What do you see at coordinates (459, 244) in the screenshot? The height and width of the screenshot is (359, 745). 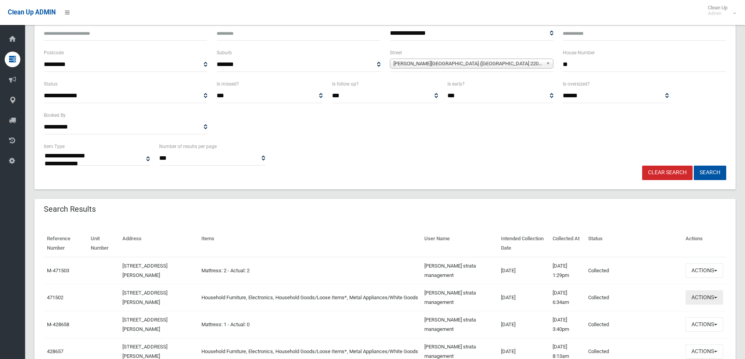 I see `th: User Name` at bounding box center [459, 244].